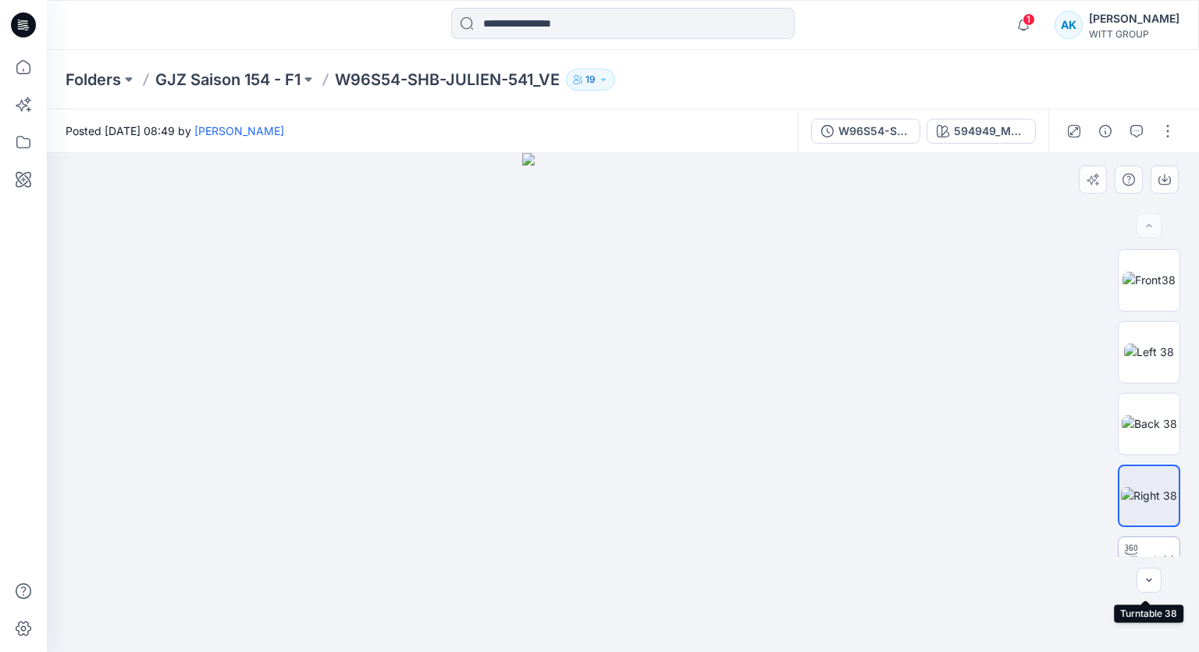 This screenshot has width=1199, height=652. I want to click on button: 19, so click(590, 80).